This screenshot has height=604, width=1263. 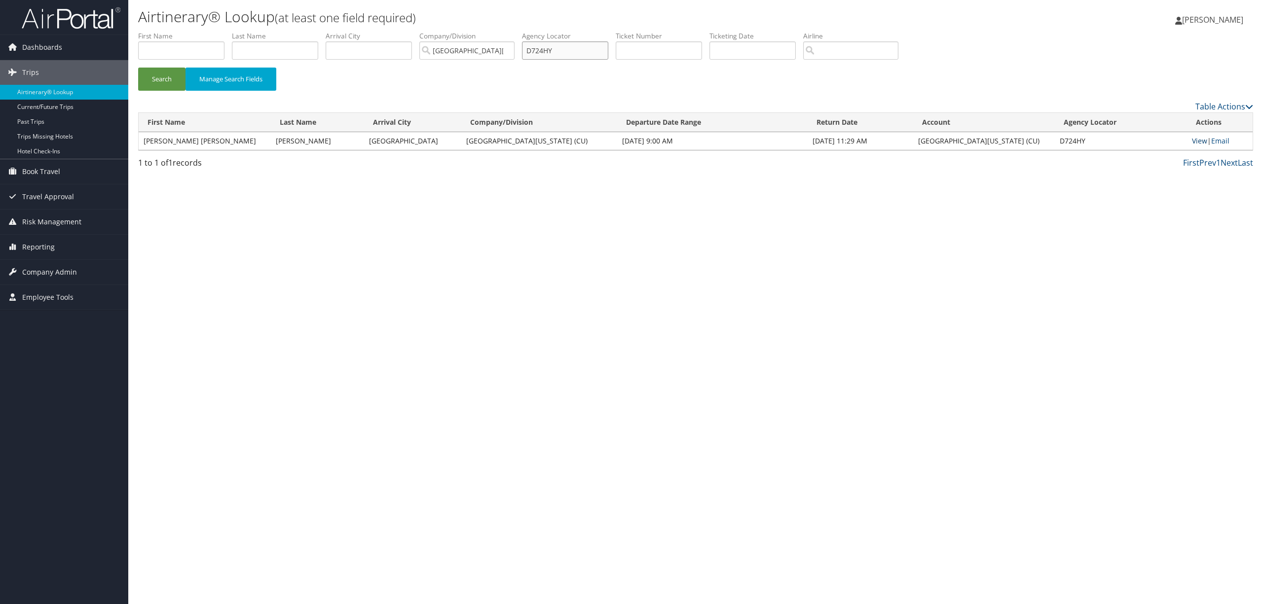 What do you see at coordinates (162, 79) in the screenshot?
I see `button: Search` at bounding box center [162, 79].